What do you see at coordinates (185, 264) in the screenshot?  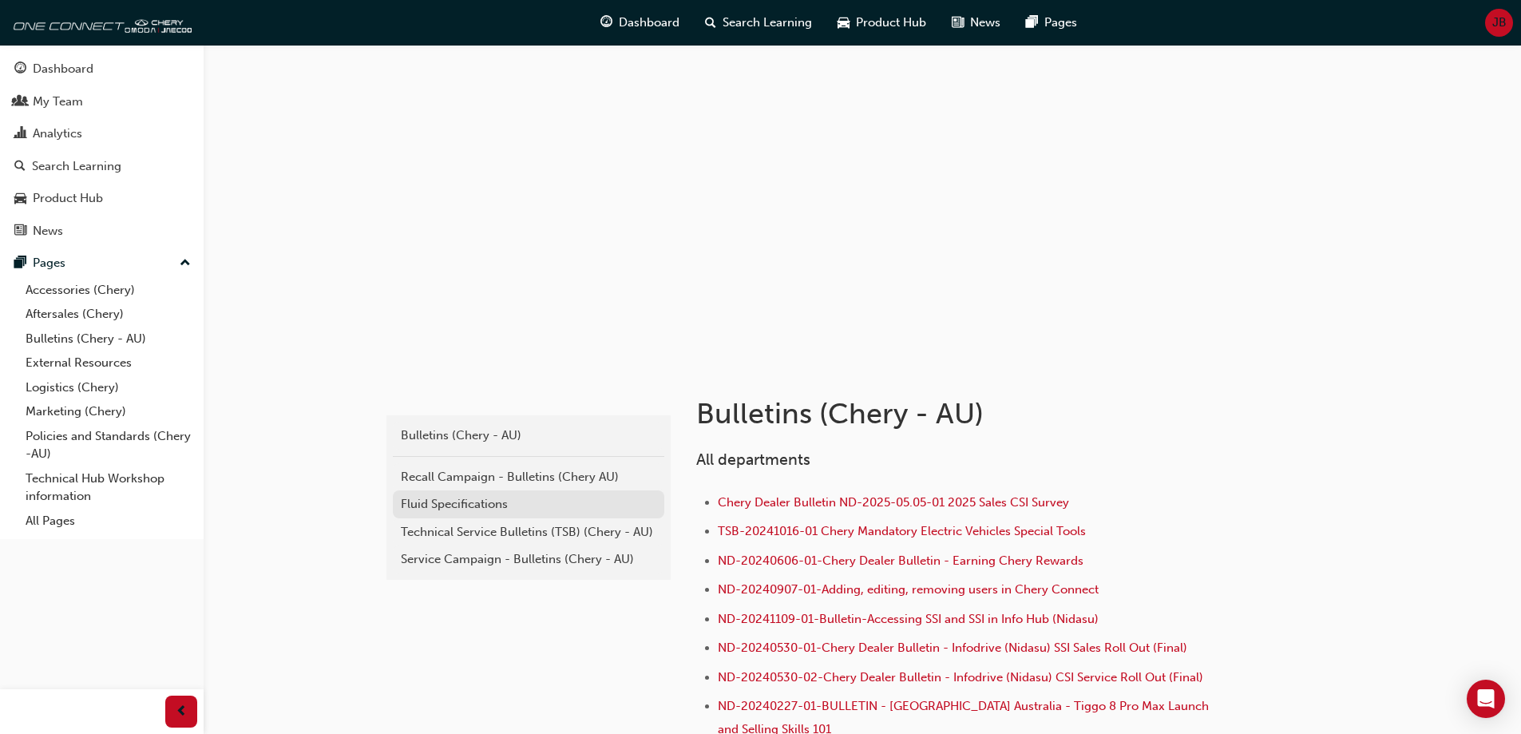 I see `span: up-icon` at bounding box center [185, 264].